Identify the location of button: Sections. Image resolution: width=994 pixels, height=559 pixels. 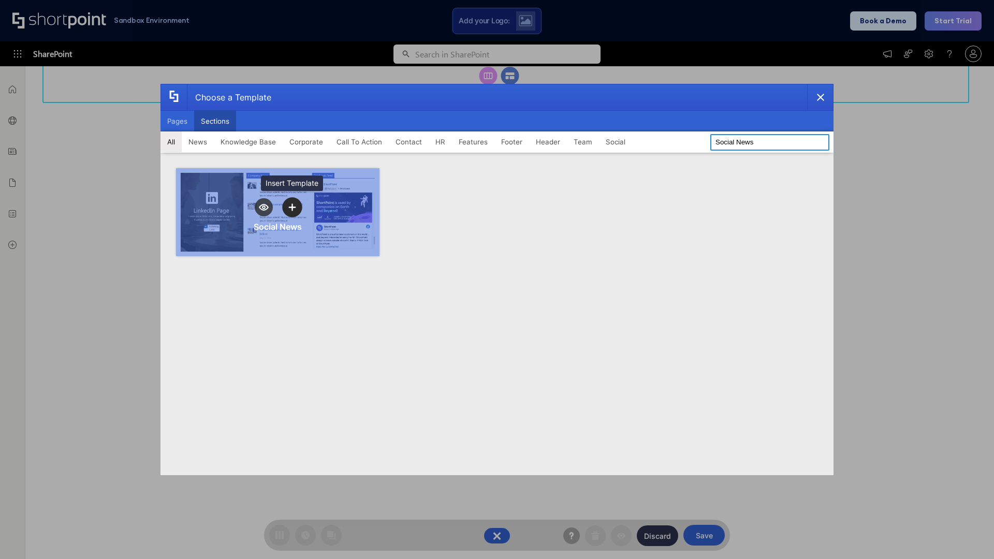
(215, 121).